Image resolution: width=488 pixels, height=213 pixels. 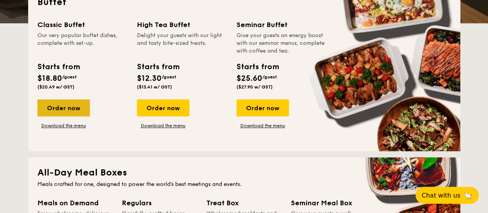 I want to click on span: $25.60, so click(x=249, y=78).